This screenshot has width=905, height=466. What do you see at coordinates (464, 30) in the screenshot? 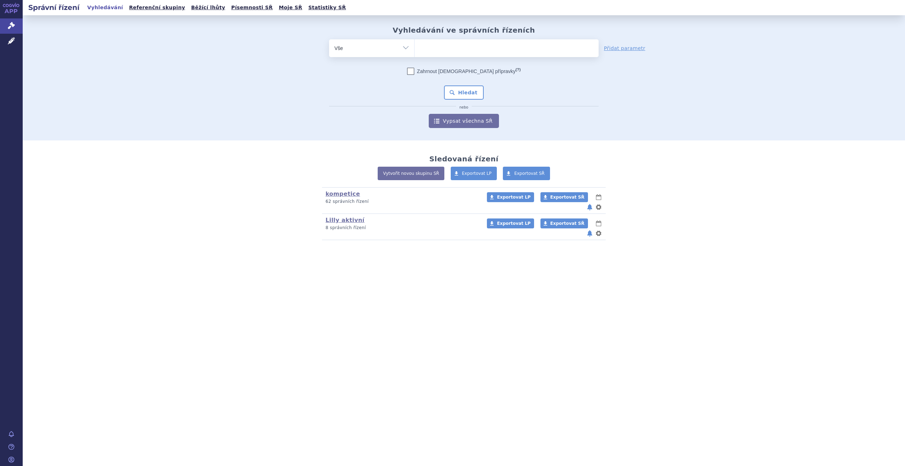
I see `h2: Vyhledávání ve správních řízeních` at bounding box center [464, 30].